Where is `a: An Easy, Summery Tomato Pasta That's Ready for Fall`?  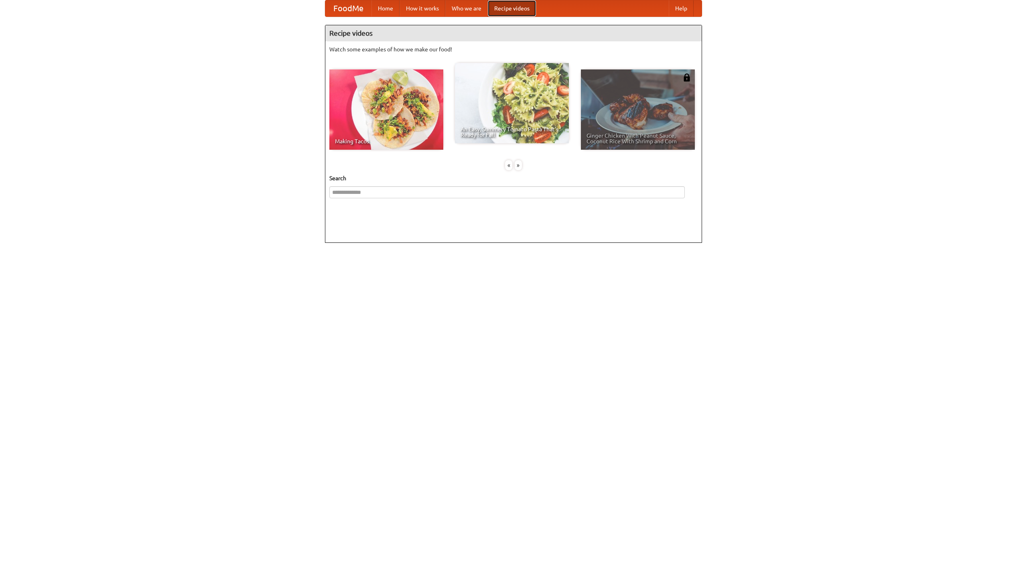
a: An Easy, Summery Tomato Pasta That's Ready for Fall is located at coordinates (512, 103).